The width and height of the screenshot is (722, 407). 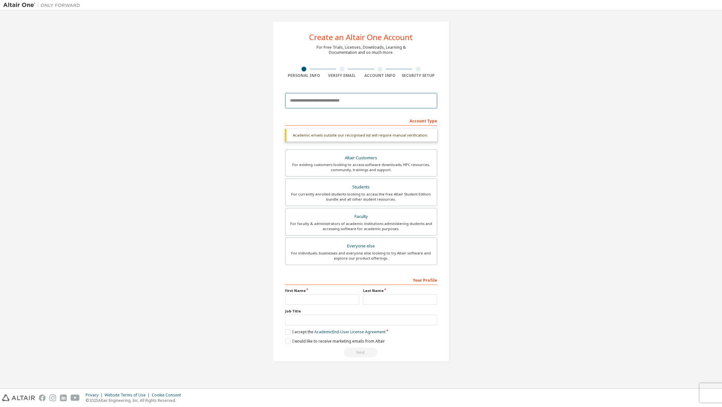 I want to click on div: For Free Trials, Licenses, Downloads, Learning & Documentation and so much more., so click(x=361, y=50).